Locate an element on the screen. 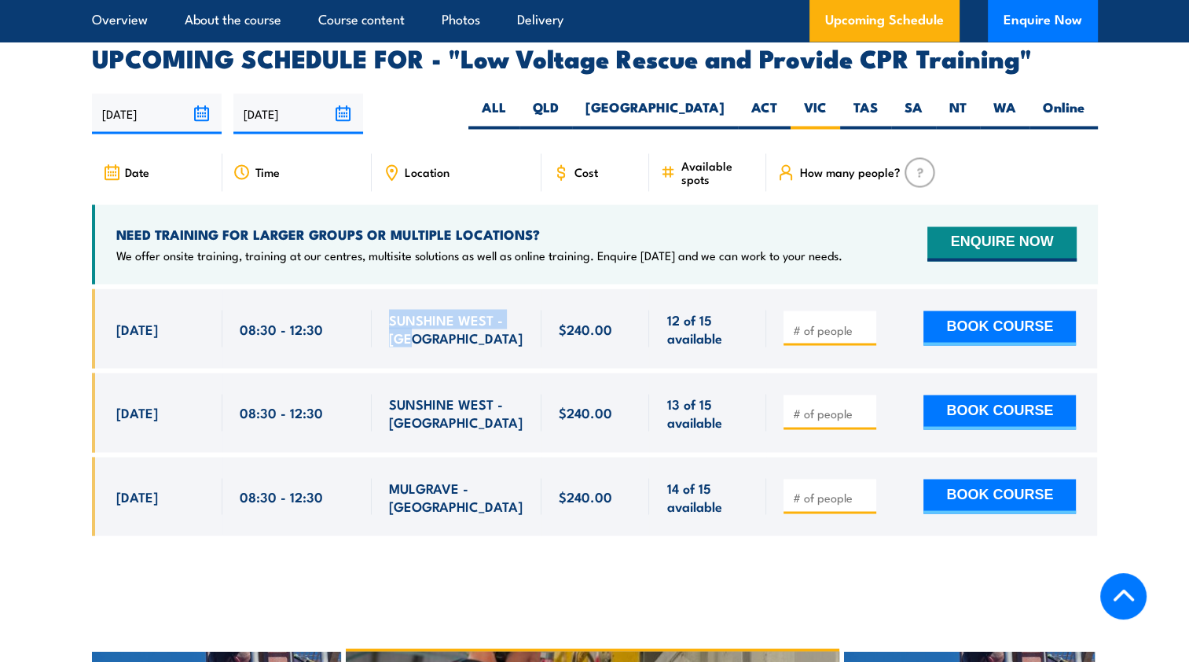 Image resolution: width=1189 pixels, height=662 pixels. h4: NEED TRAINING FOR LARGER GROUPS OR MULTIPLE LOCATIONS? is located at coordinates (479, 234).